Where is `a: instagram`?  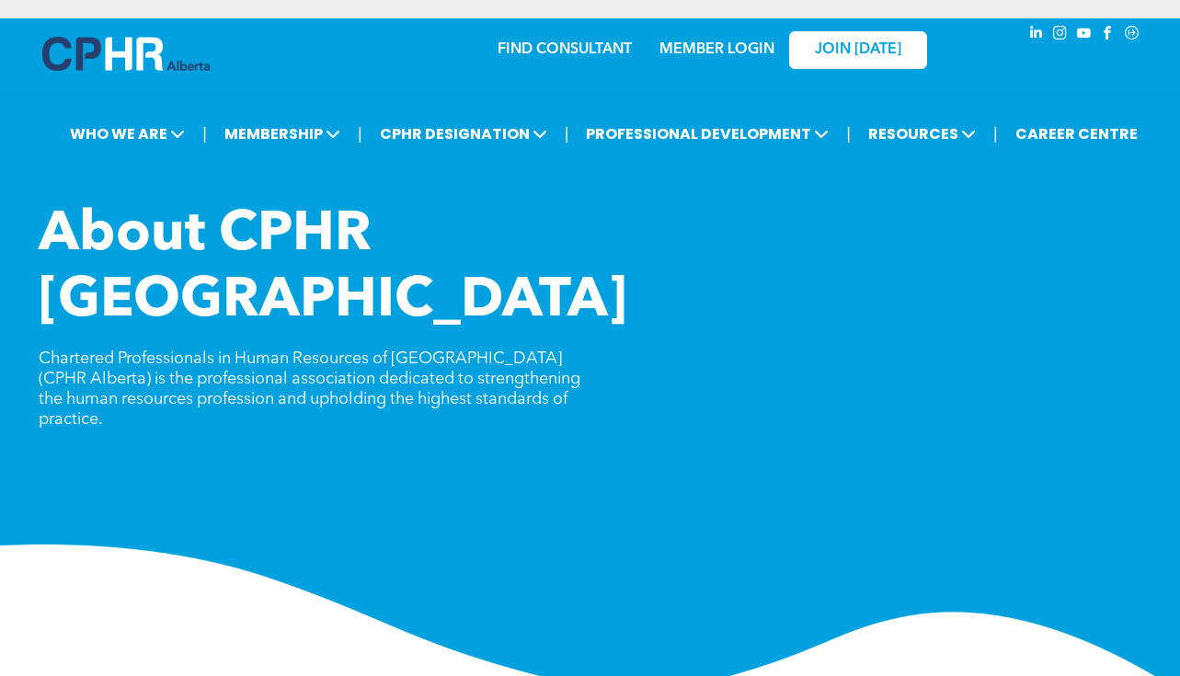
a: instagram is located at coordinates (1060, 35).